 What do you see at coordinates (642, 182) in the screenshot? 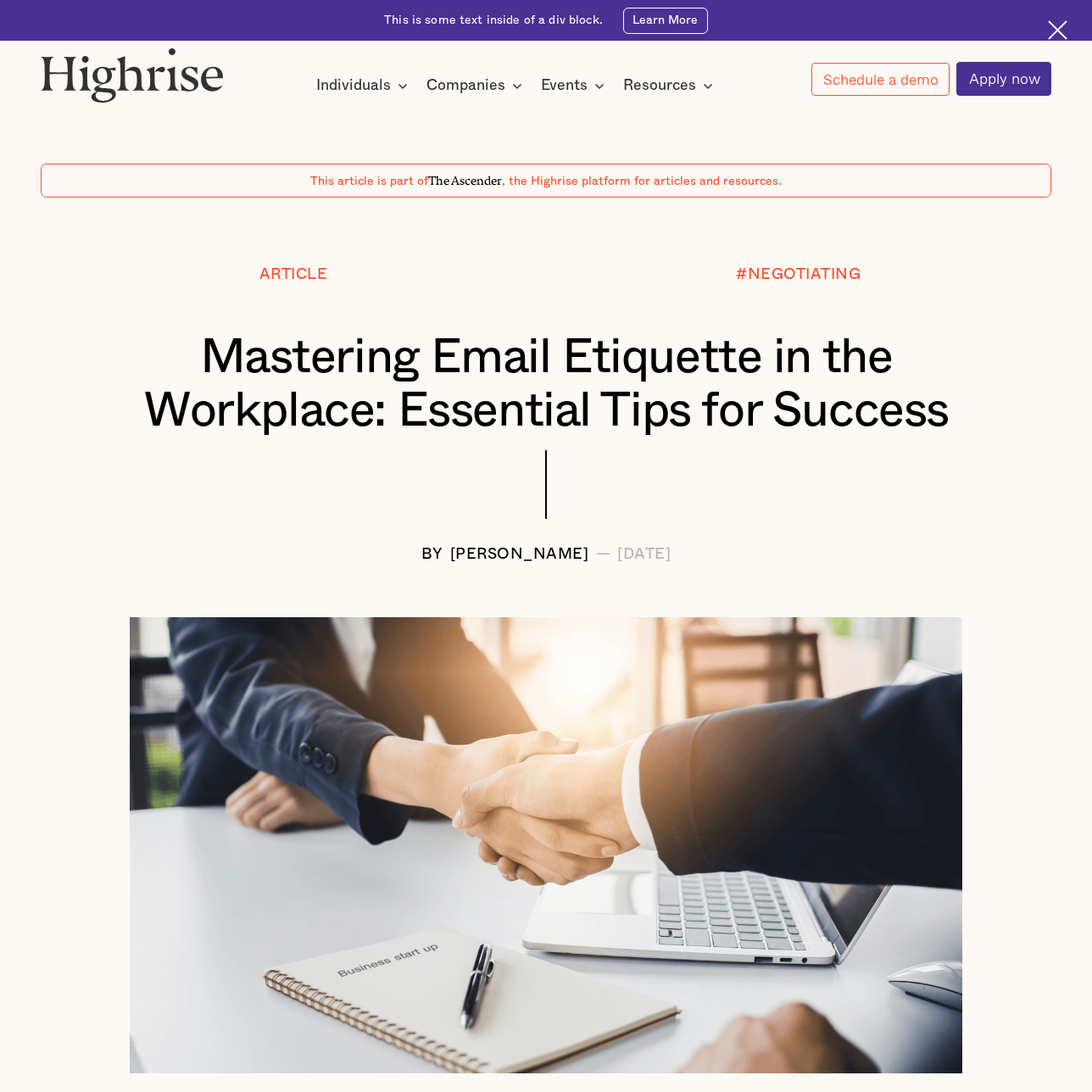
I see `span: , the Highrise platform for articles and resources.` at bounding box center [642, 182].